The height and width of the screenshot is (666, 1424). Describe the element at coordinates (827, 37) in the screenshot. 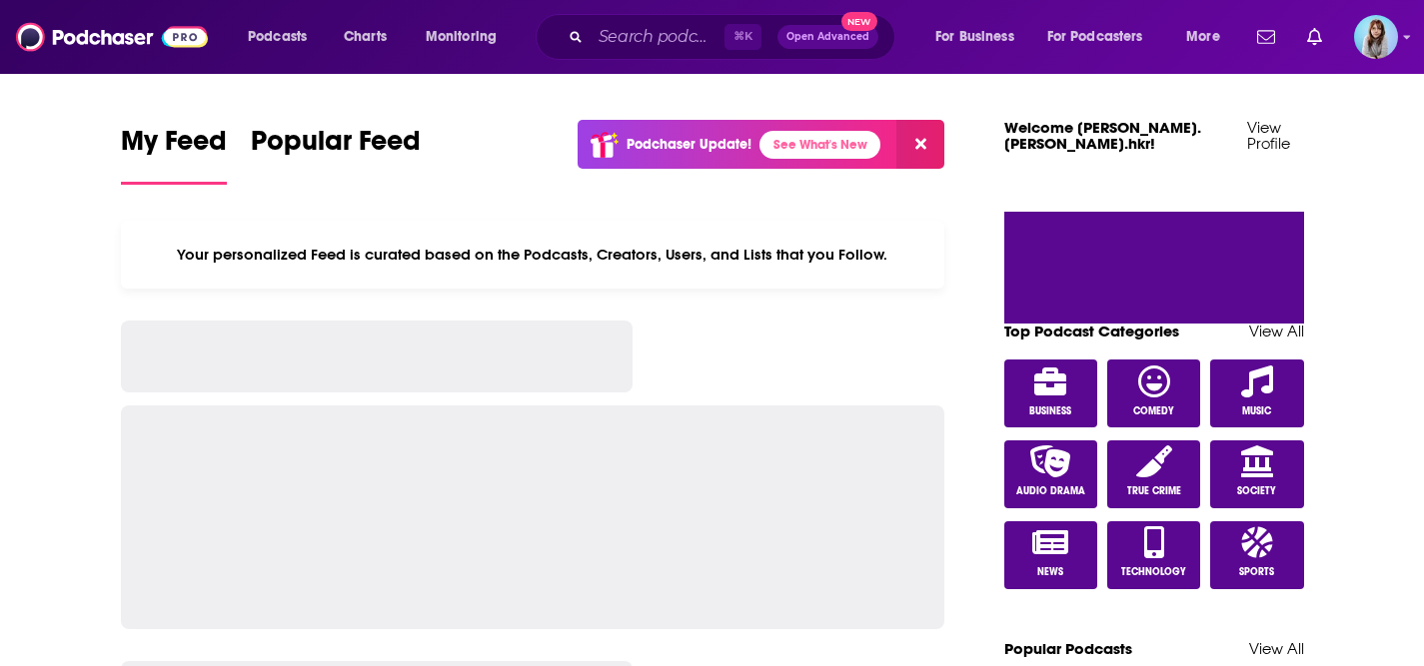

I see `button: Open AdvancedNew` at that location.